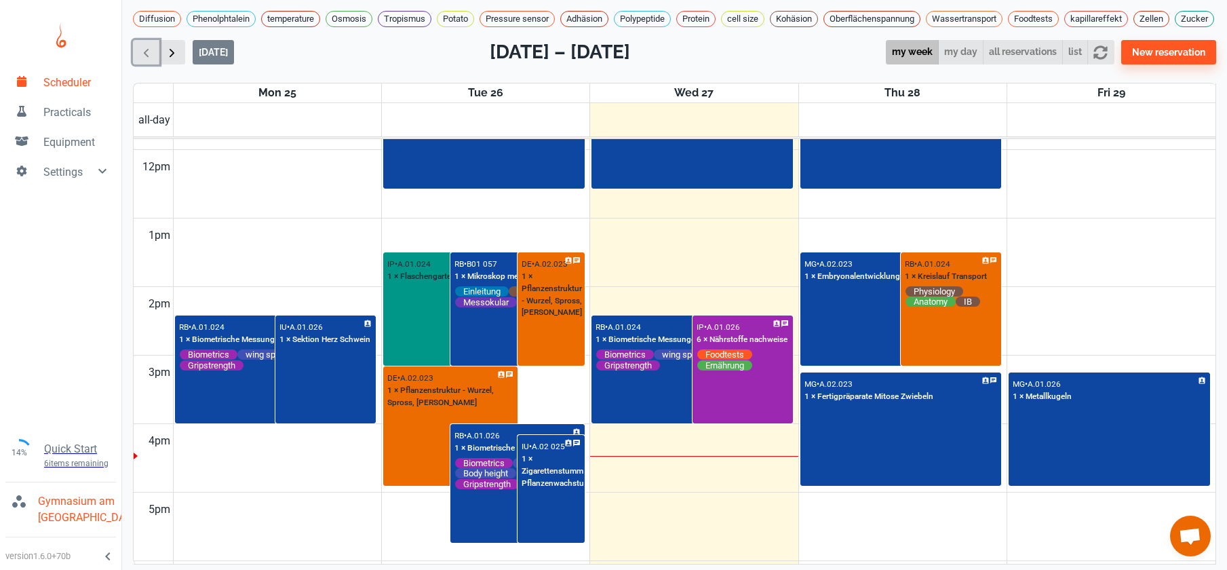  Describe the element at coordinates (694, 93) in the screenshot. I see `a: August 27, 2025` at that location.